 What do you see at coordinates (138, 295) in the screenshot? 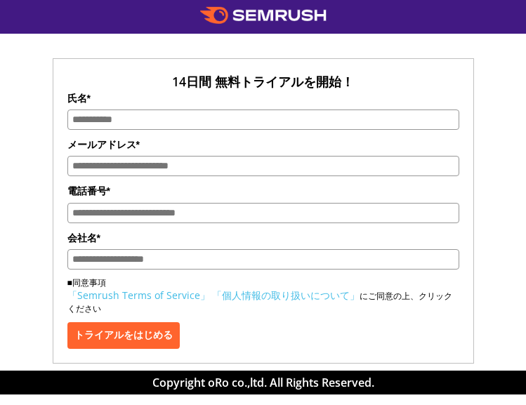
I see `a: 「Semrush Terms of Service」` at bounding box center [138, 295].